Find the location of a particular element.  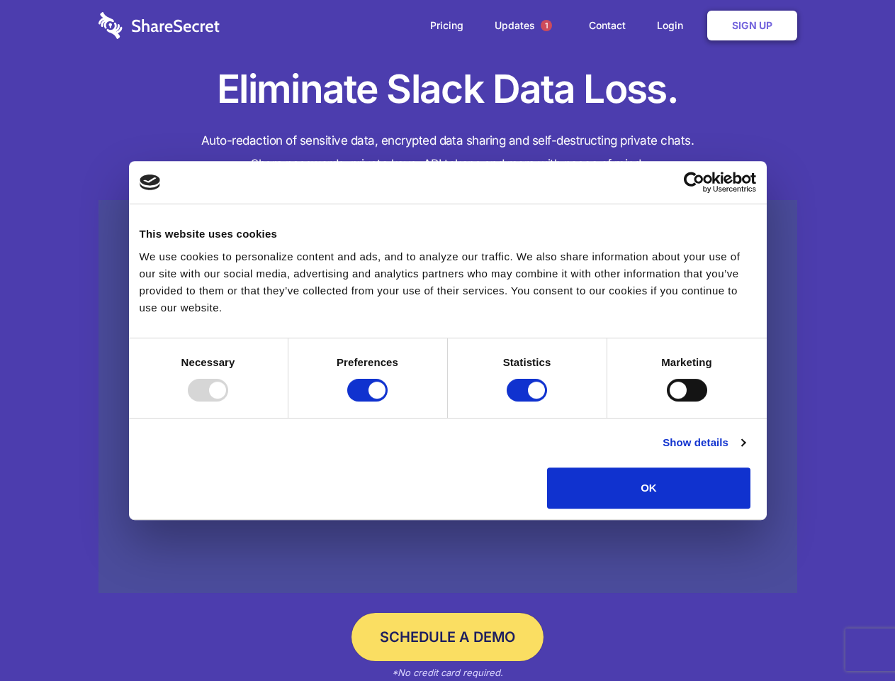

h4: Auto-redaction of sensitive data, encrypted data sharing and self-destructing private chats. Shar... is located at coordinates (448, 152).